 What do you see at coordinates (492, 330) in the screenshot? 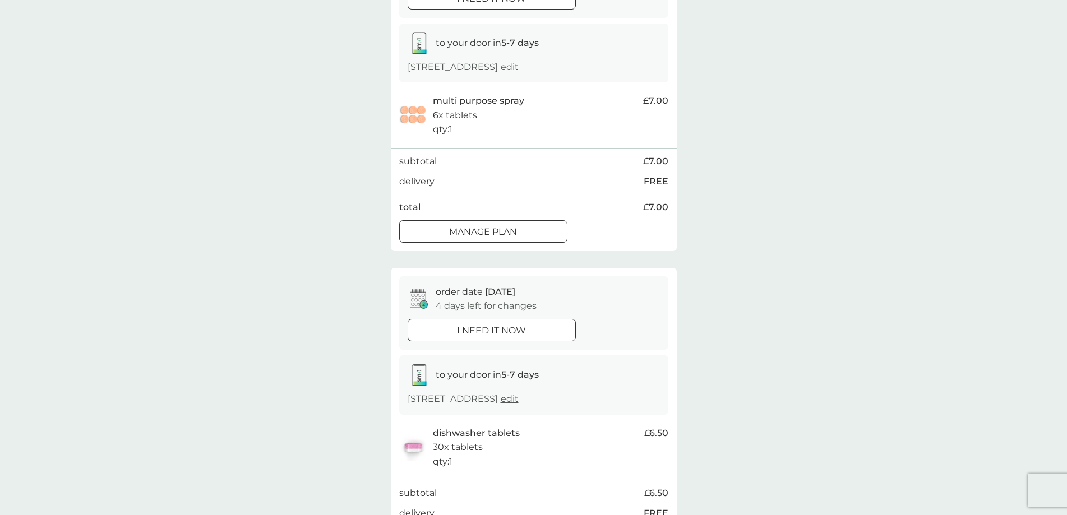
I see `button: i need it now` at bounding box center [492, 330].